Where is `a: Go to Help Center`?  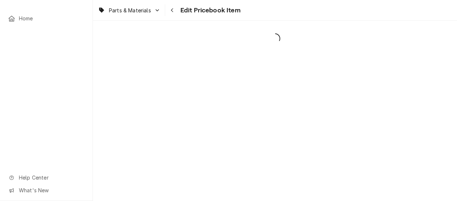
a: Go to Help Center is located at coordinates (46, 177).